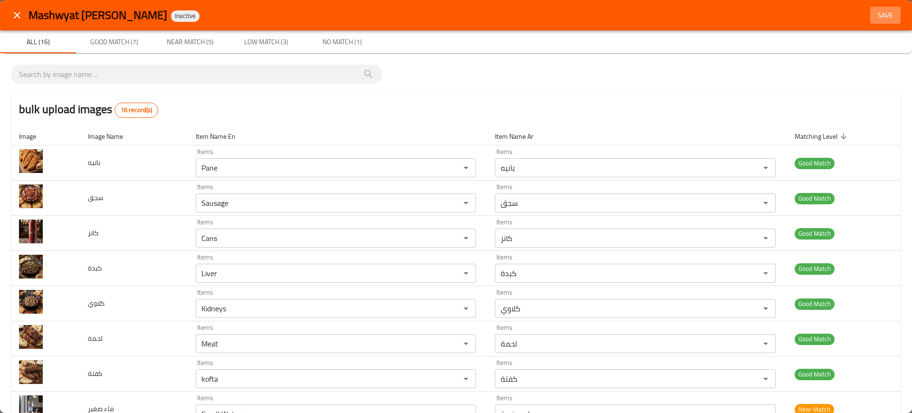 The height and width of the screenshot is (413, 912). I want to click on span: Image Name, so click(112, 136).